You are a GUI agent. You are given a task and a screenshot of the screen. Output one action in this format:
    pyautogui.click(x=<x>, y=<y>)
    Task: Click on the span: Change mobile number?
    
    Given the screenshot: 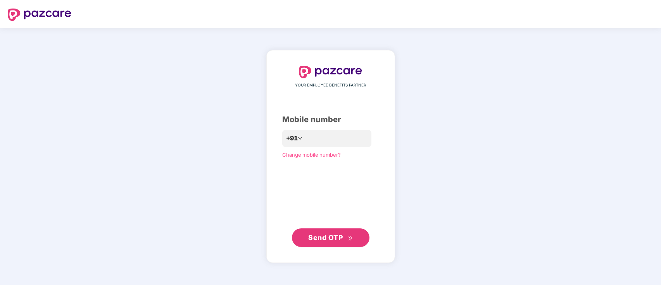 What is the action you would take?
    pyautogui.click(x=311, y=155)
    